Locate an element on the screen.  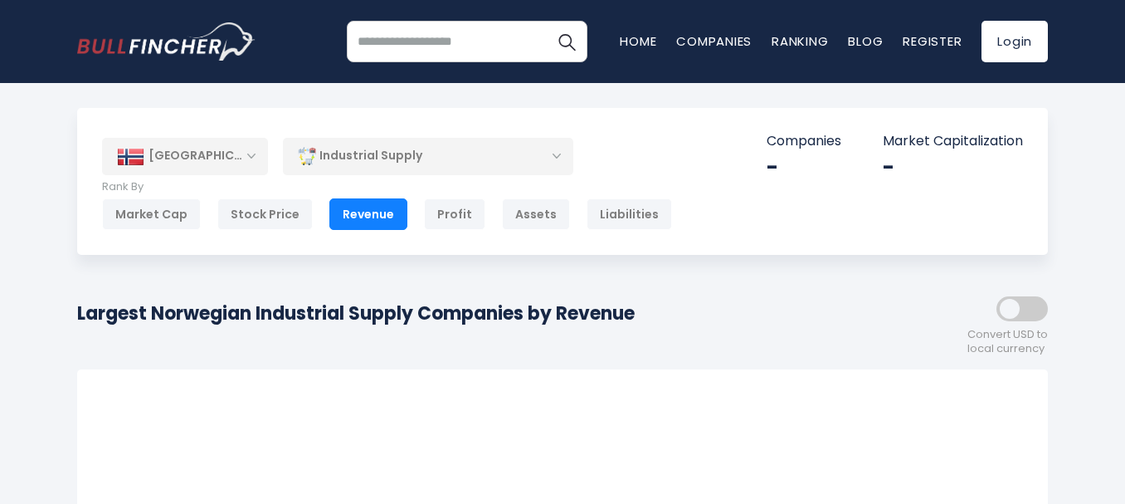
p: Market Capitalization is located at coordinates (952, 141).